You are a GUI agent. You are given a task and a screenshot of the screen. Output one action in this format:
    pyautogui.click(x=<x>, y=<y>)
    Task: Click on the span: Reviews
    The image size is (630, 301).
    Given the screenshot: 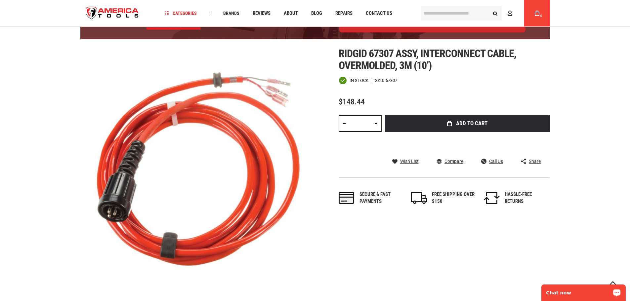 What is the action you would take?
    pyautogui.click(x=262, y=13)
    